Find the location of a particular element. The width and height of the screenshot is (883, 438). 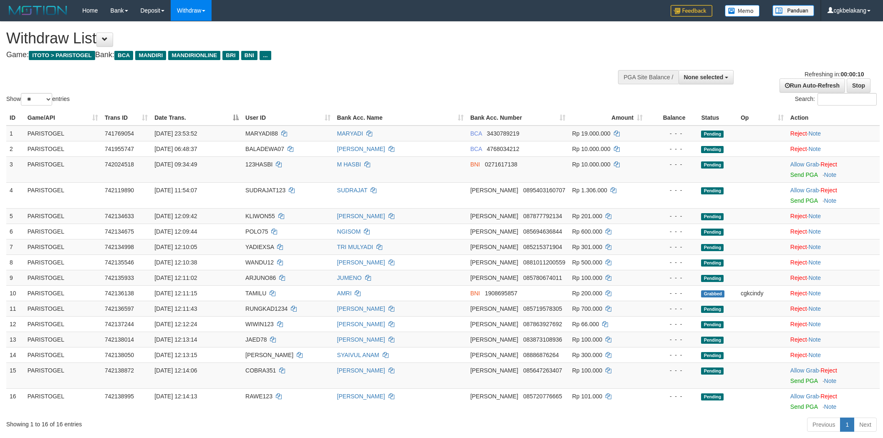

span: 742134633 is located at coordinates (119, 216).